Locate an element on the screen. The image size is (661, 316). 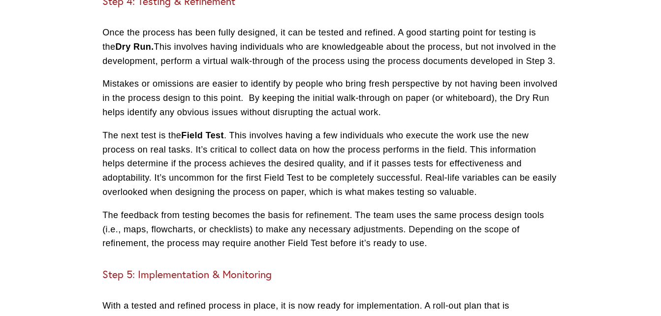
strong: Dry Run. is located at coordinates (134, 47).